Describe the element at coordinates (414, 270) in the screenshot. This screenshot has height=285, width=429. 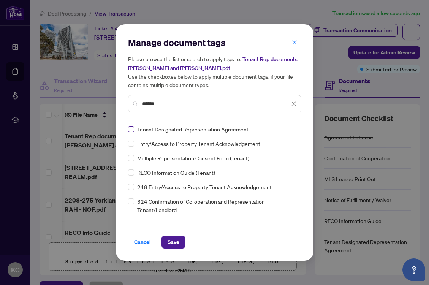
I see `button: Open asap` at that location.